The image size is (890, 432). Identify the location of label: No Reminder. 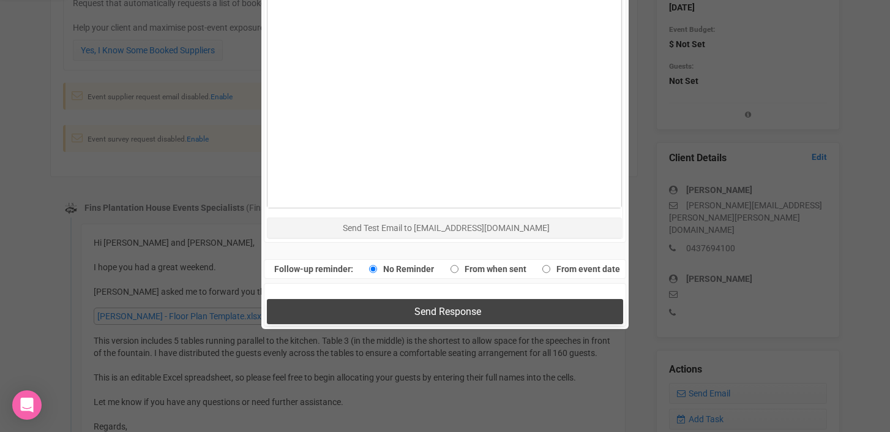
(398, 269).